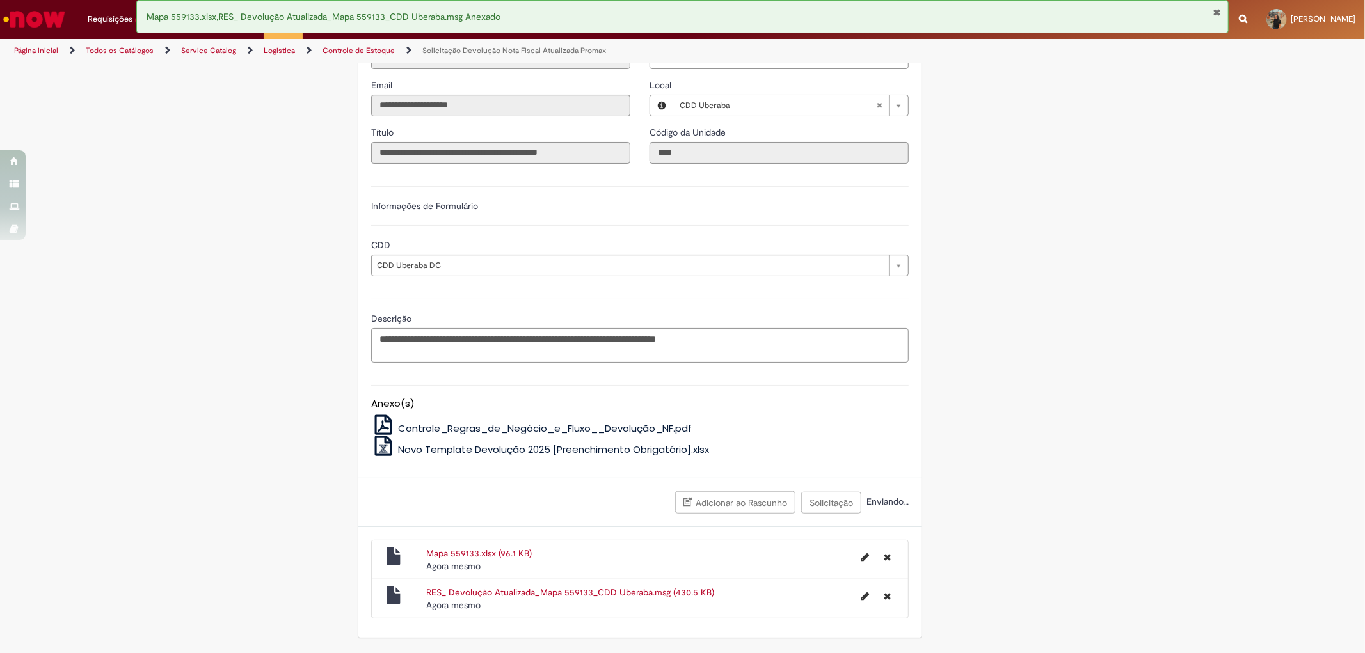 This screenshot has height=653, width=1365. I want to click on span: CDD Uberaba DC, so click(630, 266).